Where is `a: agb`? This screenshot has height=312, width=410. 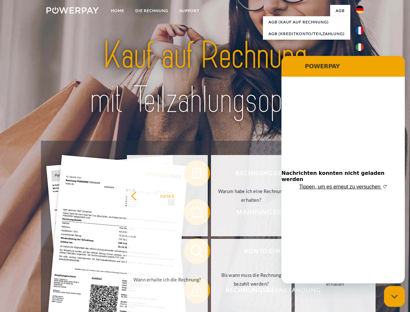
a: agb is located at coordinates (340, 11).